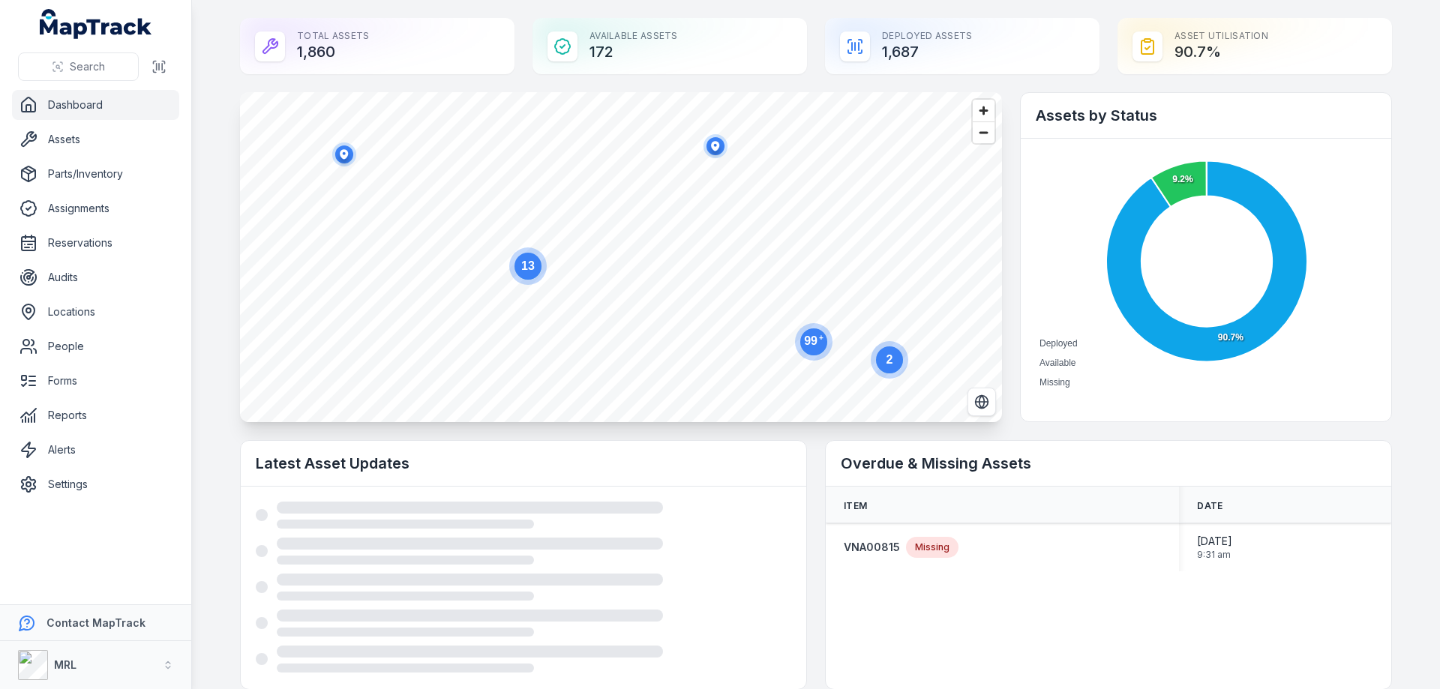  Describe the element at coordinates (524, 464) in the screenshot. I see `h2: Latest Asset Updates` at that location.